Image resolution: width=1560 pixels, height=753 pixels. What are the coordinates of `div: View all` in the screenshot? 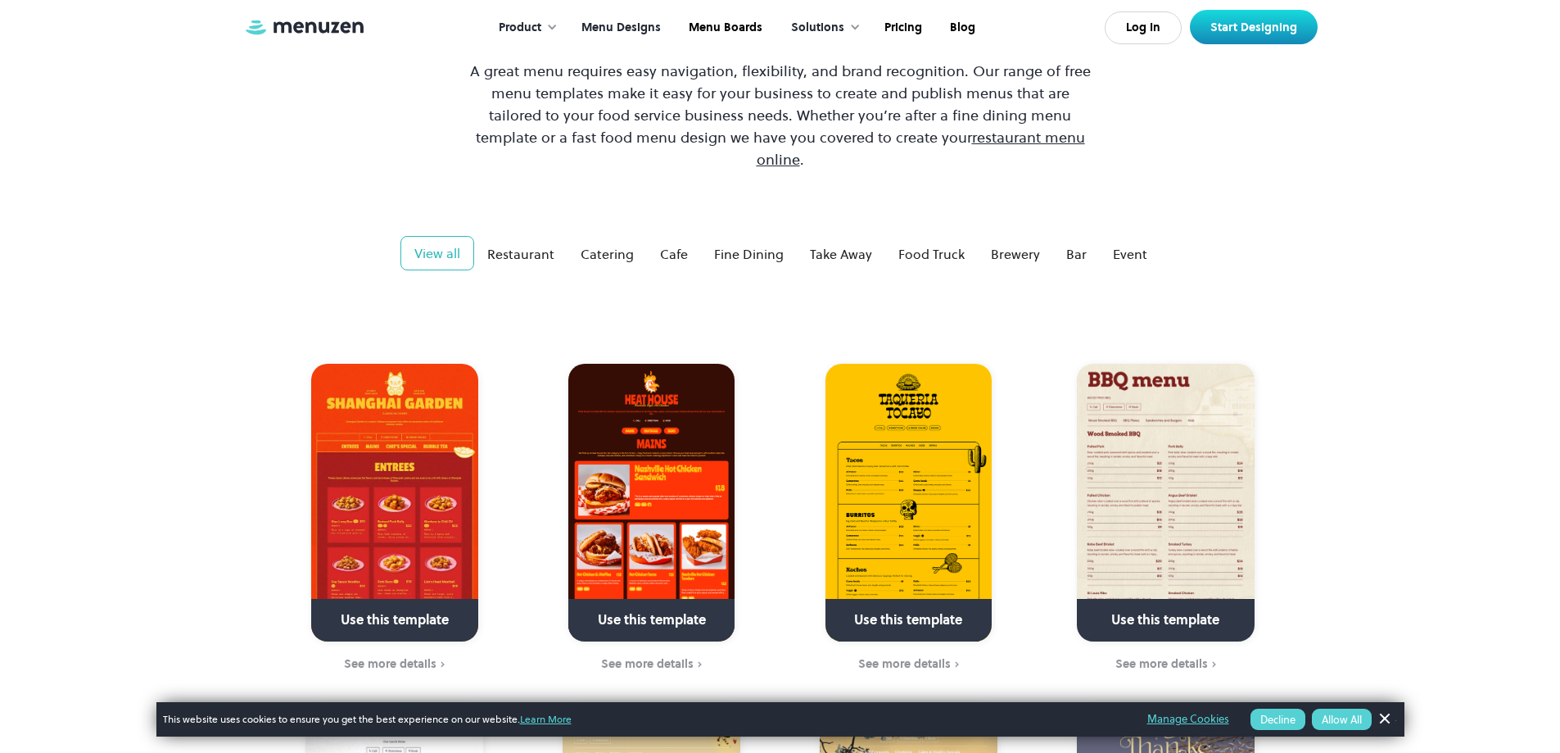 It's located at (437, 253).